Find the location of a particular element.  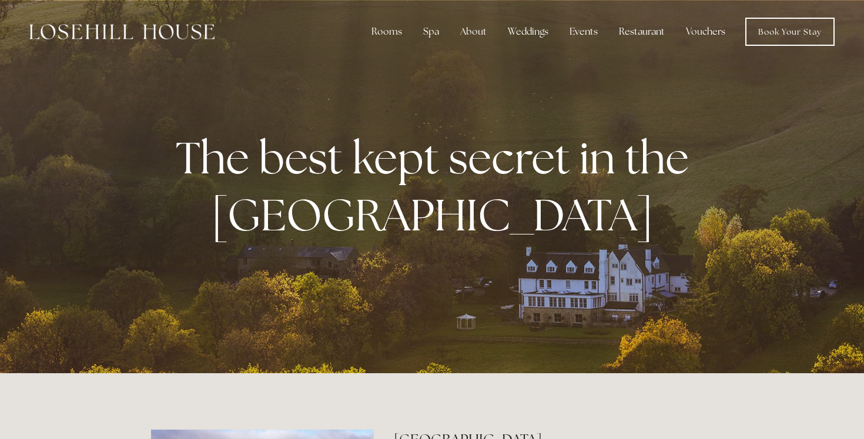

img: Losehill House is located at coordinates (122, 32).